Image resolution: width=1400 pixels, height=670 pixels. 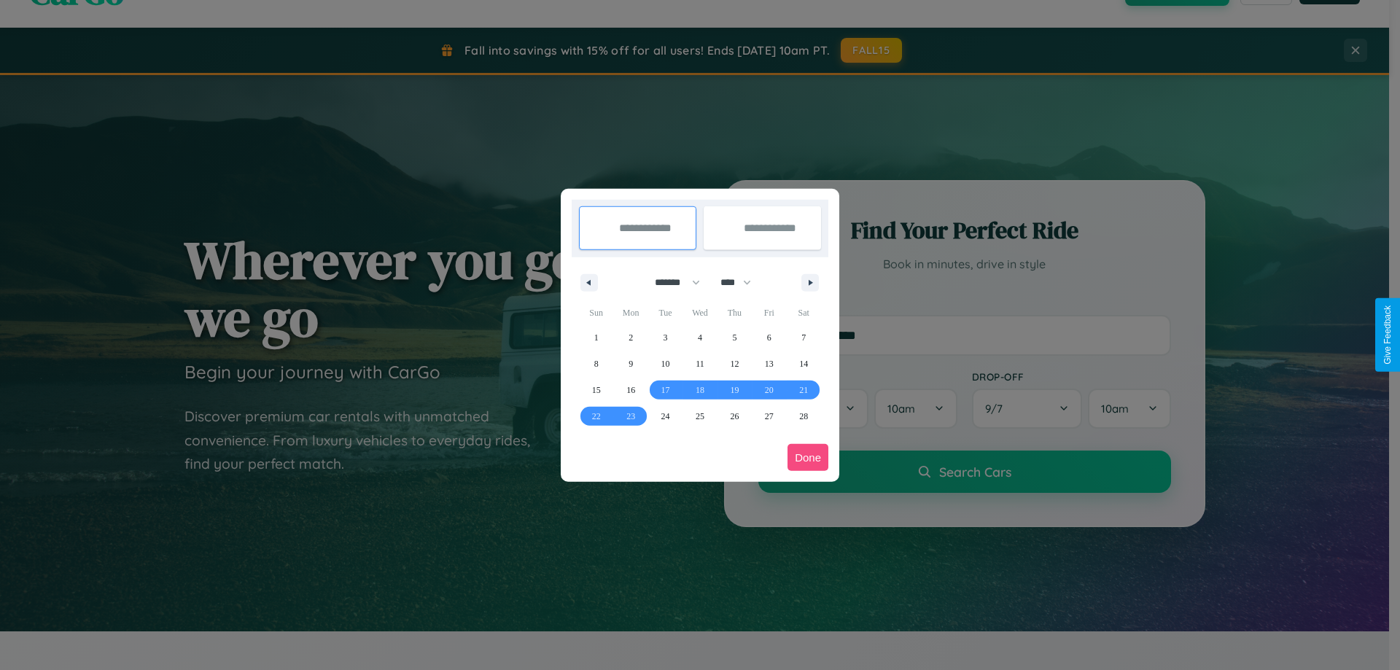 I want to click on span: Fri, so click(x=769, y=313).